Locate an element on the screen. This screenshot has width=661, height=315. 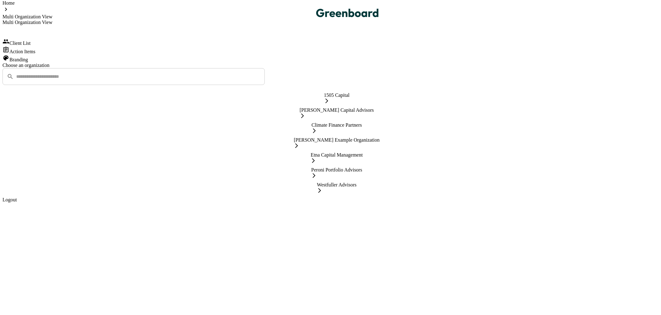
div: Branding is located at coordinates (331, 59).